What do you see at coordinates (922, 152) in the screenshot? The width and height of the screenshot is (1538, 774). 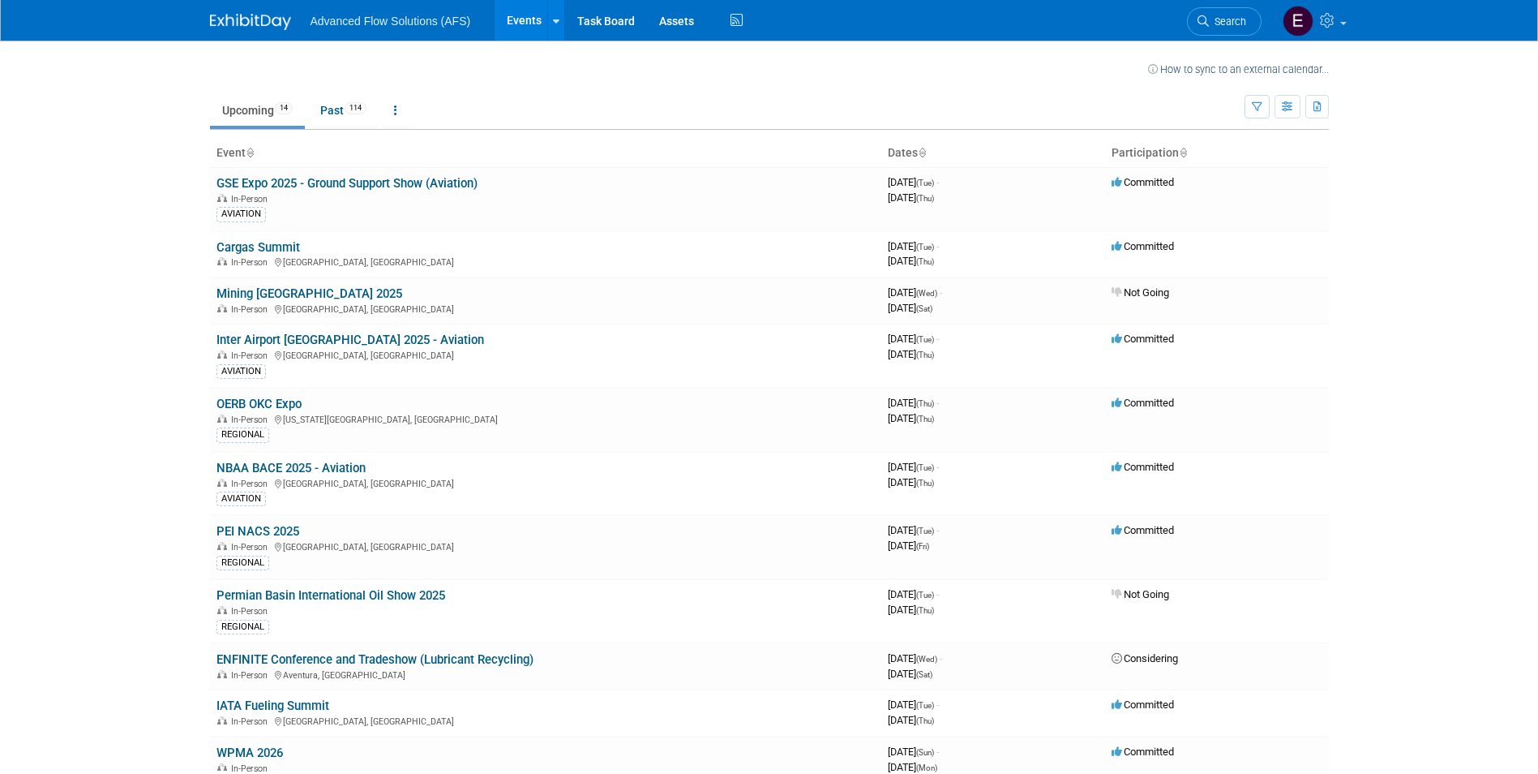 I see `a: Sort by Start Date` at bounding box center [922, 152].